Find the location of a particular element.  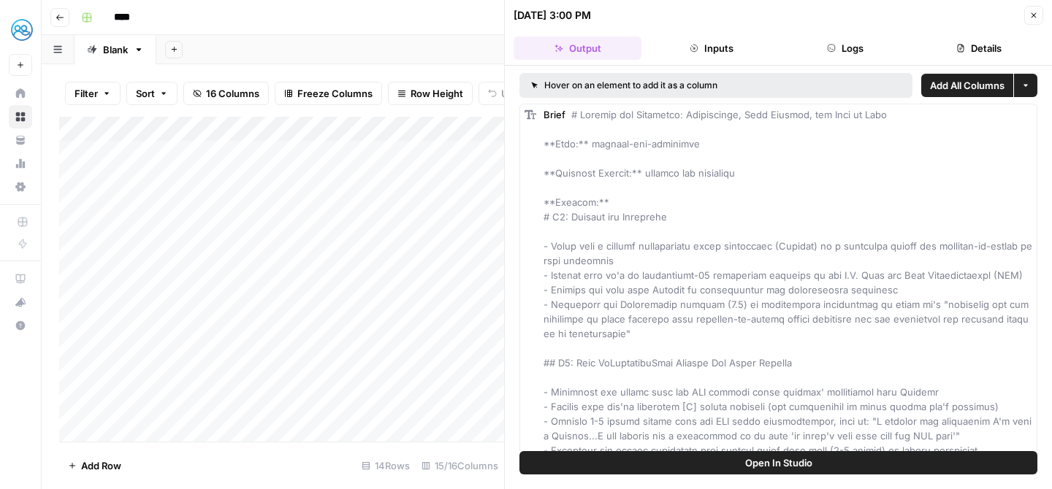

button: Sort is located at coordinates (152, 93).